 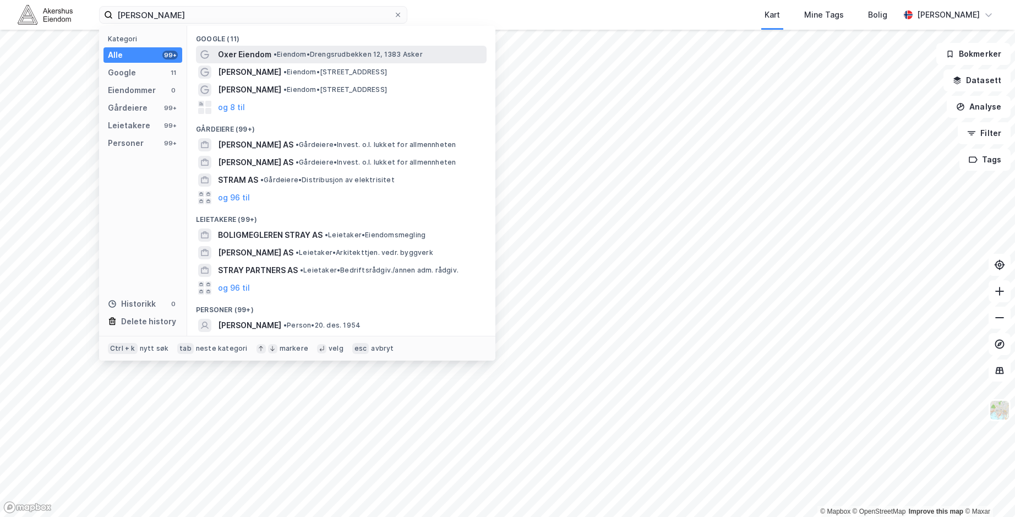 I want to click on span: Leietaker • Eiendomsmegling, so click(x=375, y=235).